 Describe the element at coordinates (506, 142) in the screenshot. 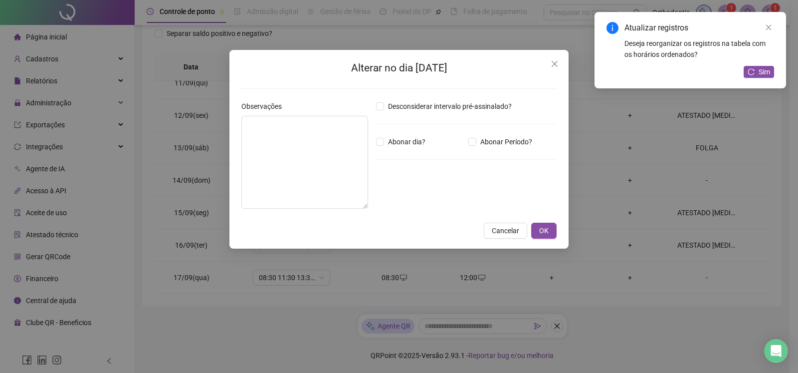

I see `span: Abonar Período?` at that location.